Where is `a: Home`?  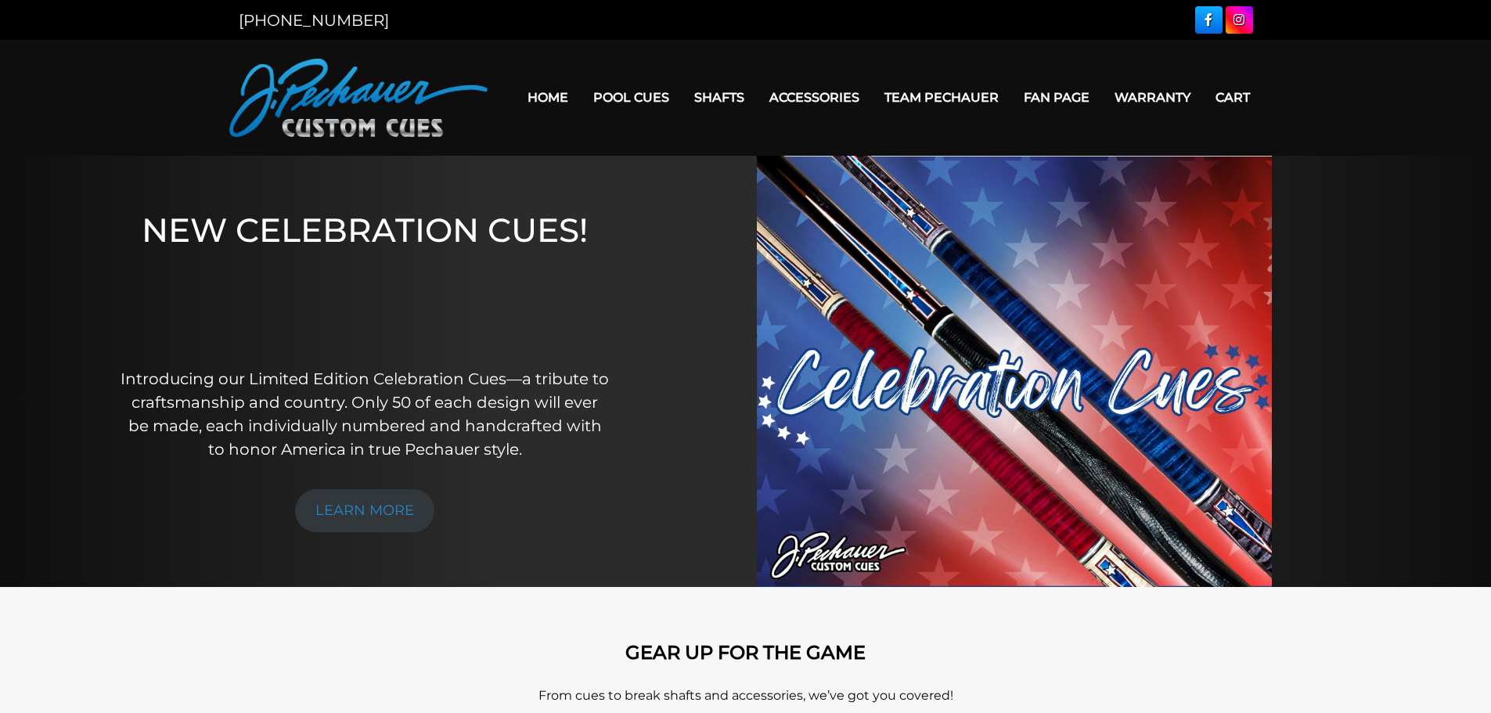 a: Home is located at coordinates (548, 97).